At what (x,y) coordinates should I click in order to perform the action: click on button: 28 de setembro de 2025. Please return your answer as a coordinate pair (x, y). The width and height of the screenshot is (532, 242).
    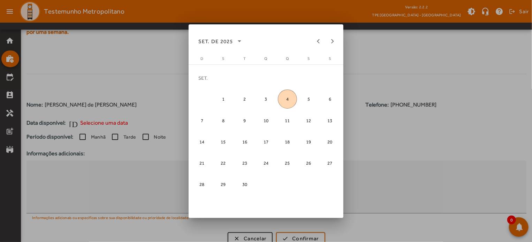
    Looking at the image, I should click on (202, 184).